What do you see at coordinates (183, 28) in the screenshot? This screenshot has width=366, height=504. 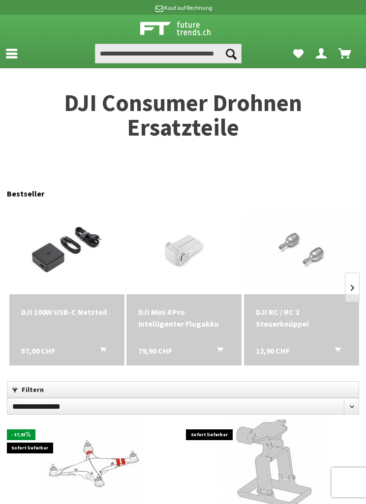 I see `img: Shop Futuretrends - zur Startseite wechseln` at bounding box center [183, 28].